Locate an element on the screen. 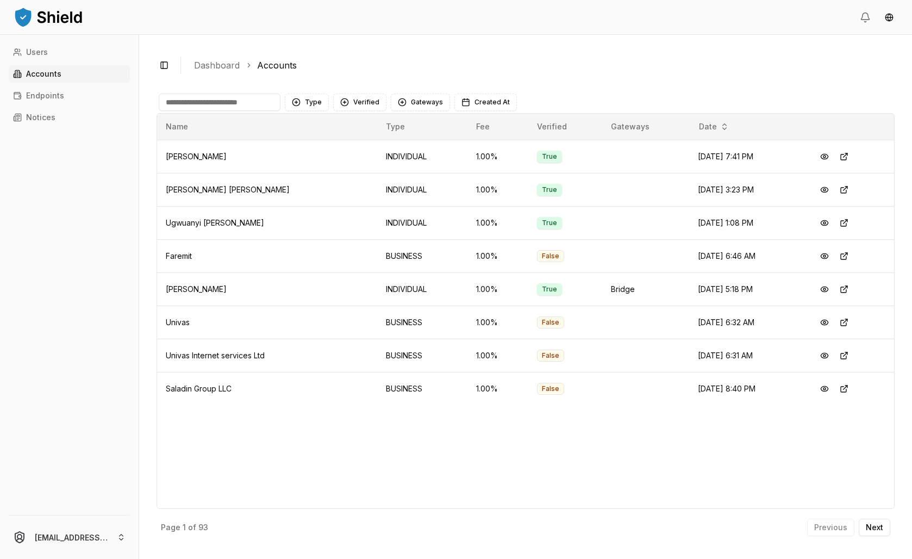  a: Users is located at coordinates (69, 52).